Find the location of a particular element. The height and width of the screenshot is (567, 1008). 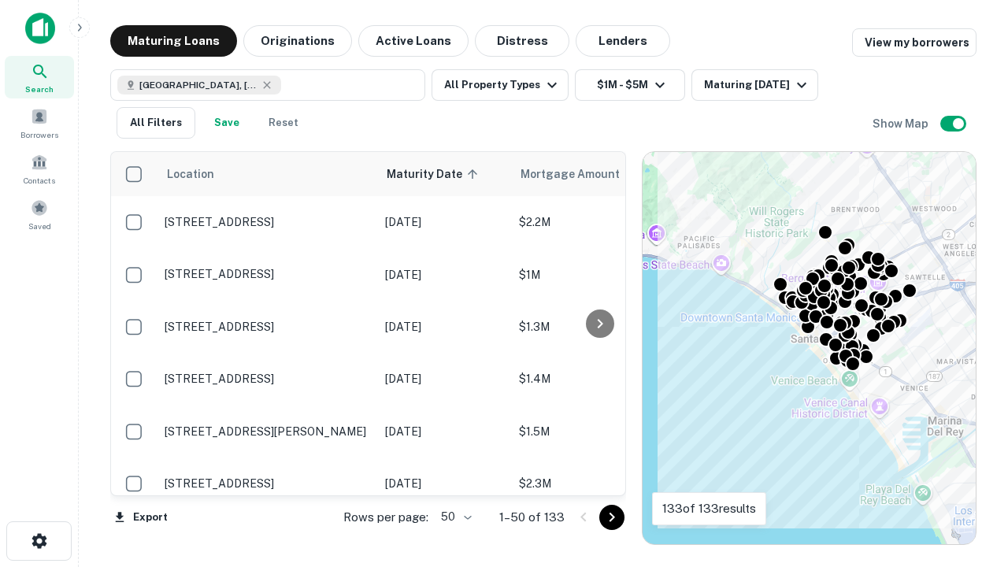

p: $1.3M is located at coordinates (598, 327).